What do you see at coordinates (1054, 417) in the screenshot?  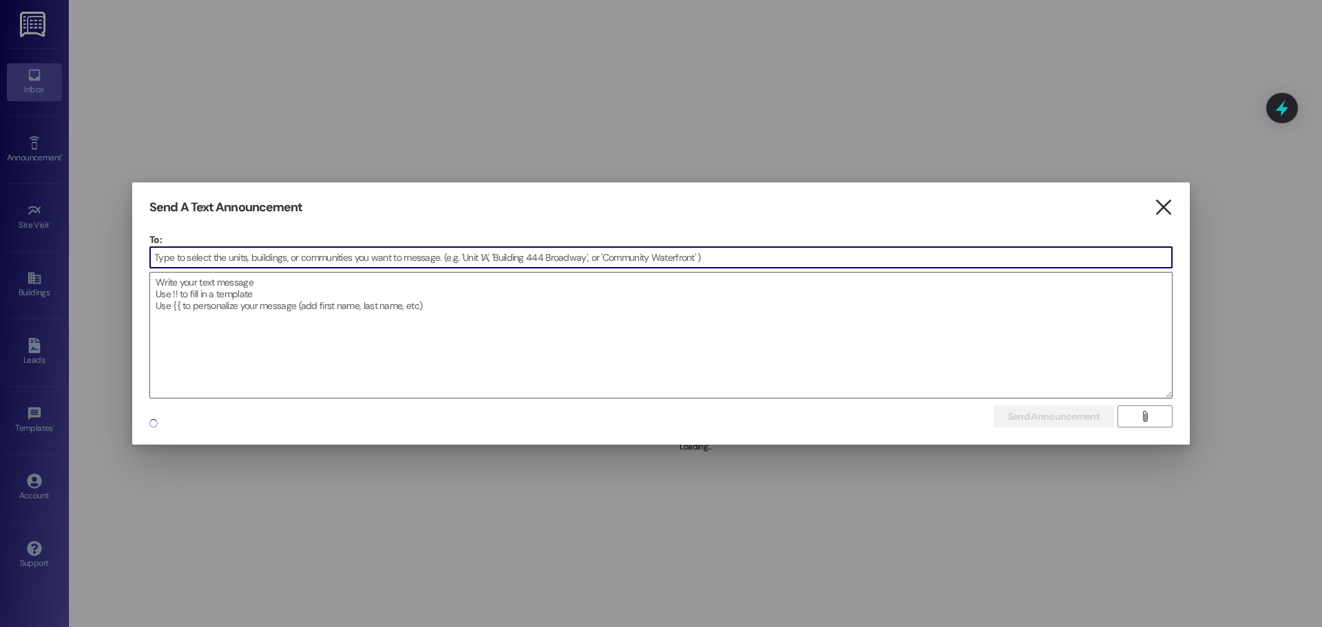 I see `span: Send Announcement` at bounding box center [1054, 417].